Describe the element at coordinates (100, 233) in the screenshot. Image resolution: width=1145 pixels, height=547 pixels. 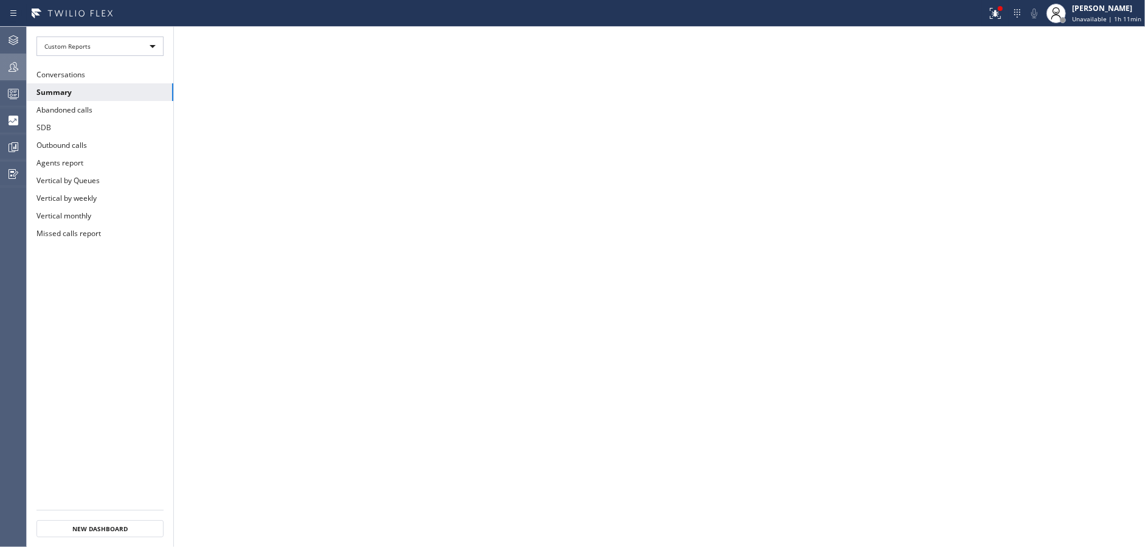
I see `button: Missed calls report` at that location.